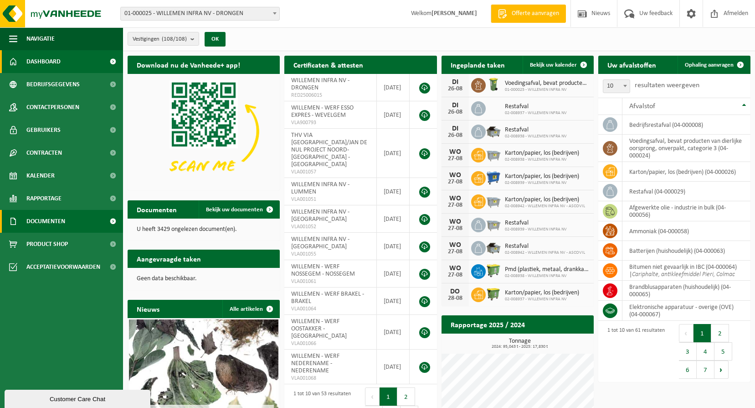 The height and width of the screenshot is (408, 755). Describe the element at coordinates (545, 253) in the screenshot. I see `span: 02-008942 - WLLEMEN INFRA NV - ASCOVIL` at that location.